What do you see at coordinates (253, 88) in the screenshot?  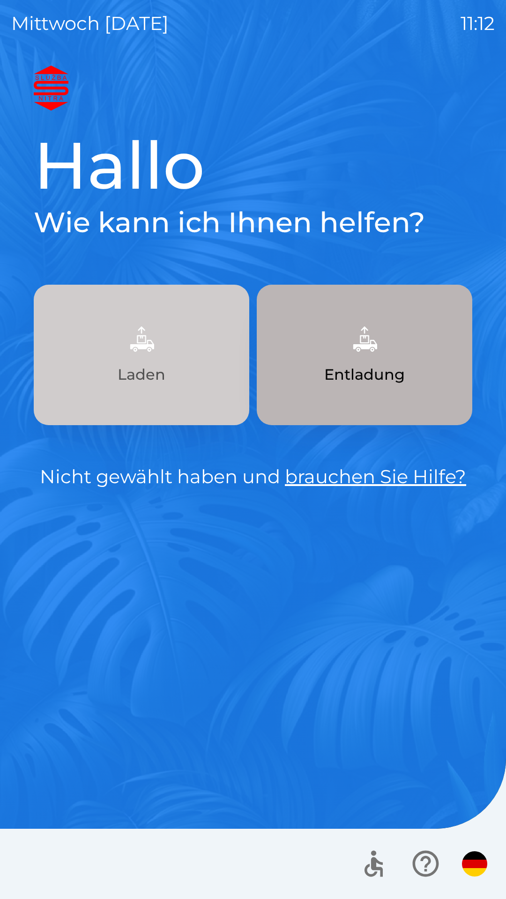 I see `img: Logo` at bounding box center [253, 88].